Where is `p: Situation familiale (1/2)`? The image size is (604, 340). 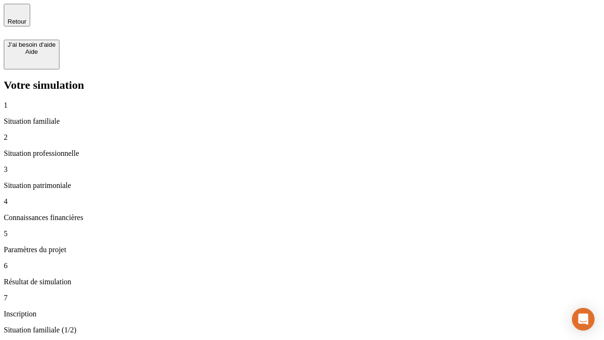 p: Situation familiale (1/2) is located at coordinates (302, 330).